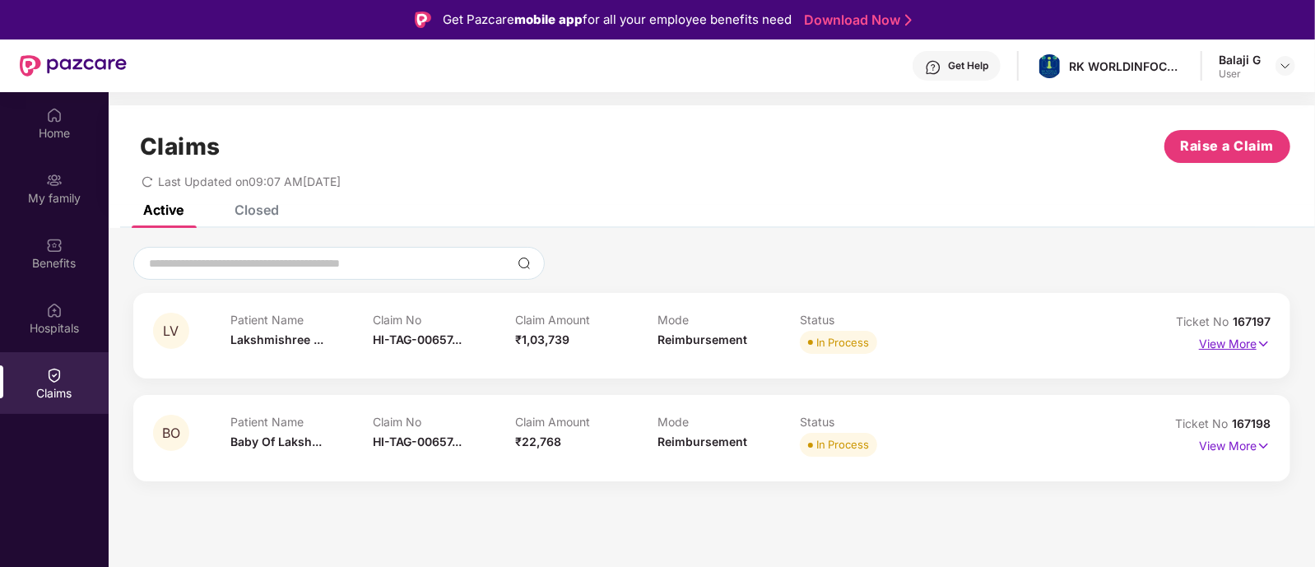 This screenshot has width=1315, height=567. What do you see at coordinates (163, 210) in the screenshot?
I see `div: Active` at bounding box center [163, 210].